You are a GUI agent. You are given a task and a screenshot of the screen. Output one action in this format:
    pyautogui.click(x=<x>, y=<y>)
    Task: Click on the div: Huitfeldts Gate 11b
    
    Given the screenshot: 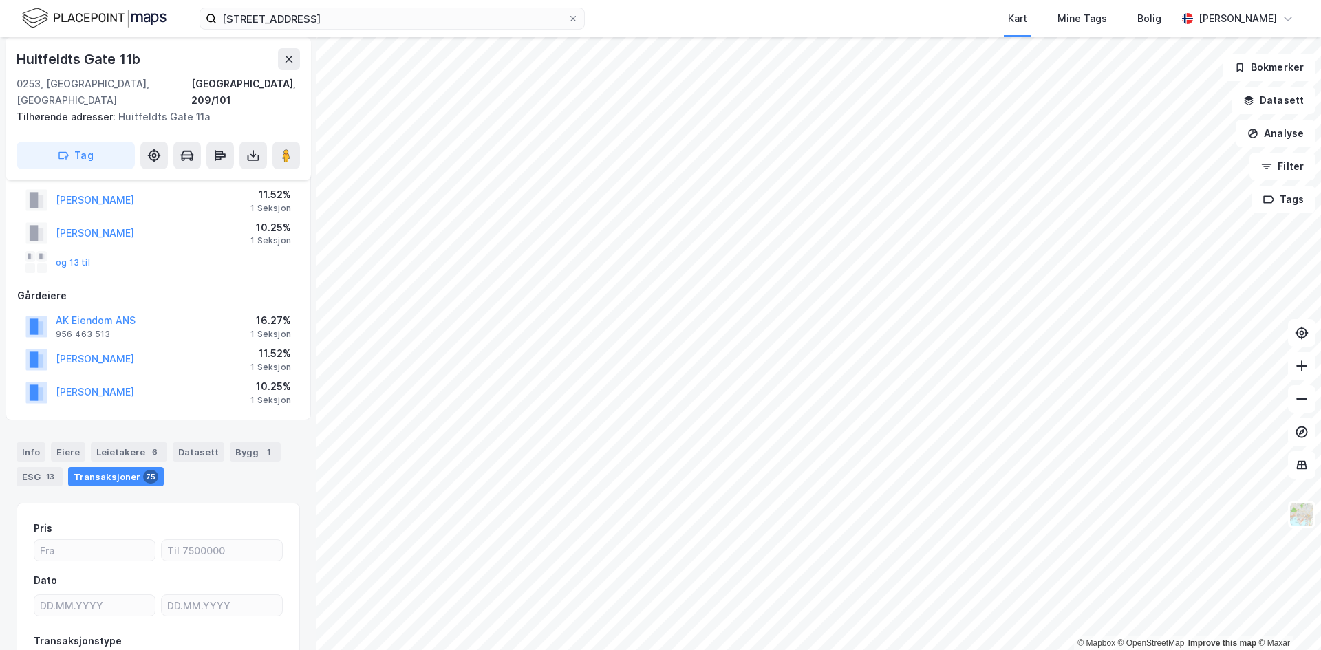 What is the action you would take?
    pyautogui.click(x=80, y=59)
    